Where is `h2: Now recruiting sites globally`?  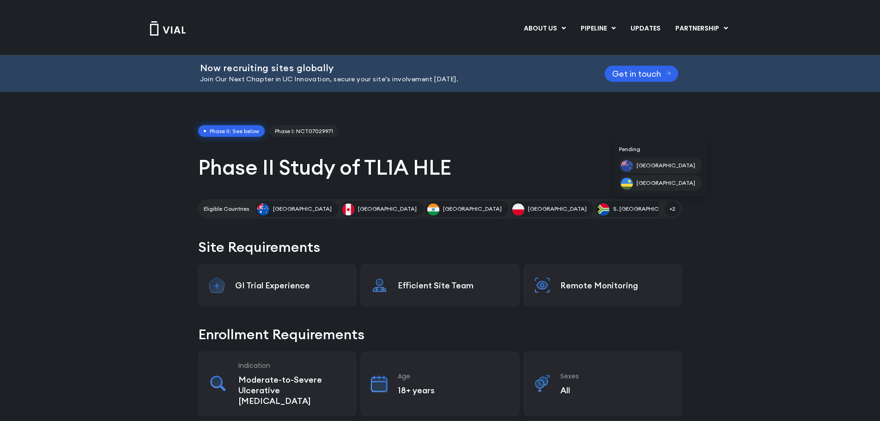
h2: Now recruiting sites globally is located at coordinates (391, 68).